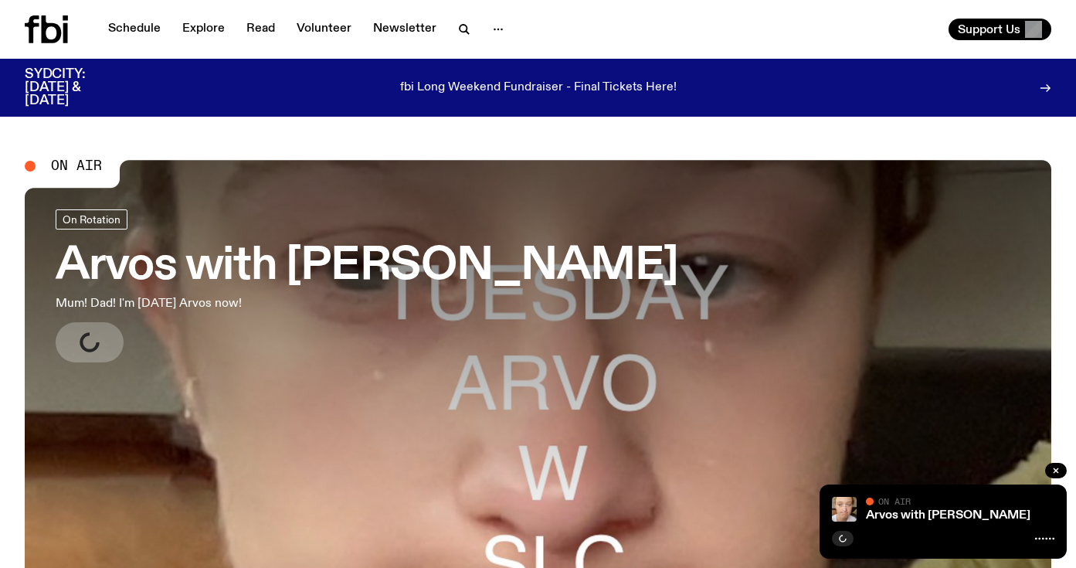  Describe the element at coordinates (989, 29) in the screenshot. I see `span: Support Us` at that location.